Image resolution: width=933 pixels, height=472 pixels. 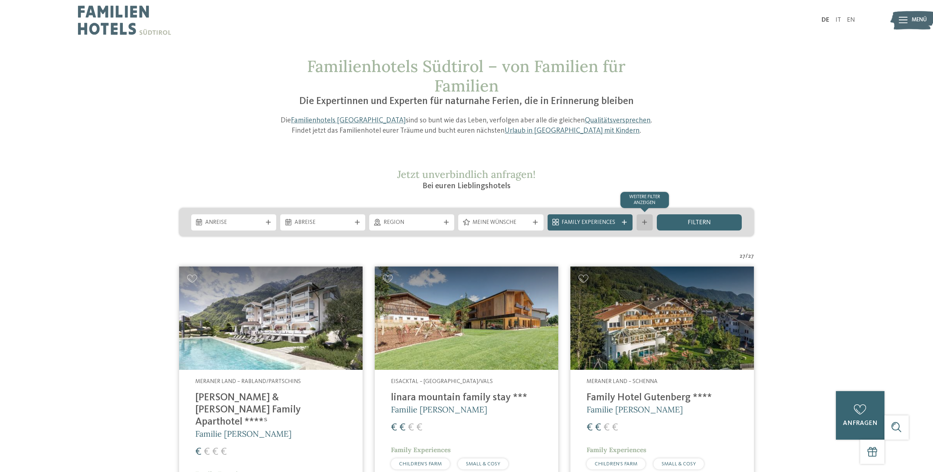 I want to click on span: Bei euren Lieblingshotels, so click(x=466, y=186).